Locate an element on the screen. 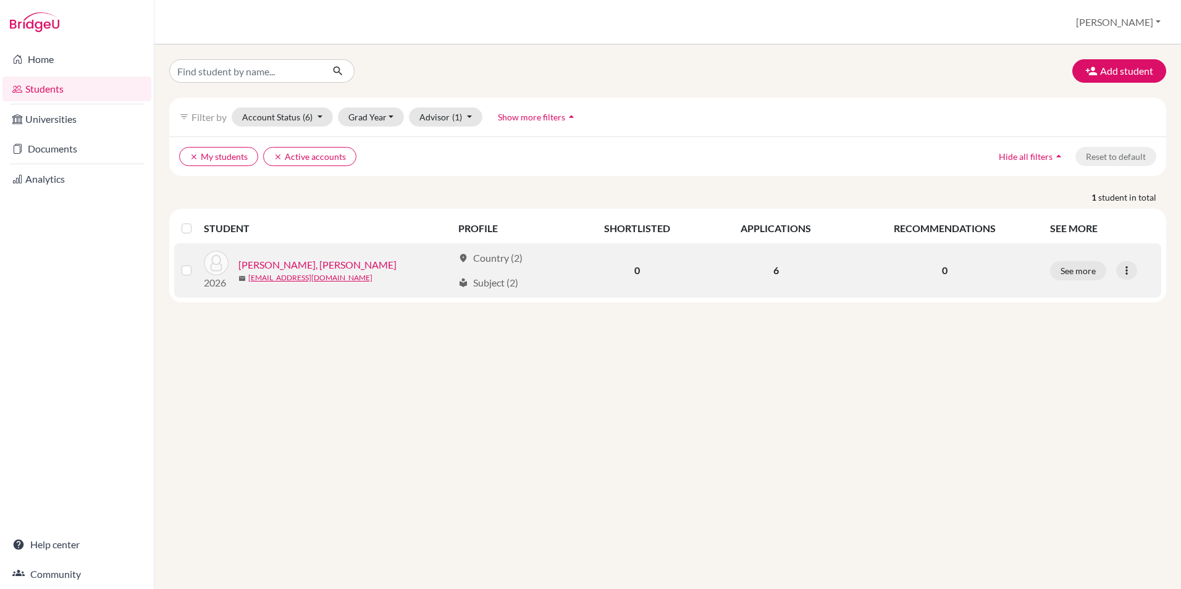 The image size is (1181, 589). a: Analytics is located at coordinates (77, 179).